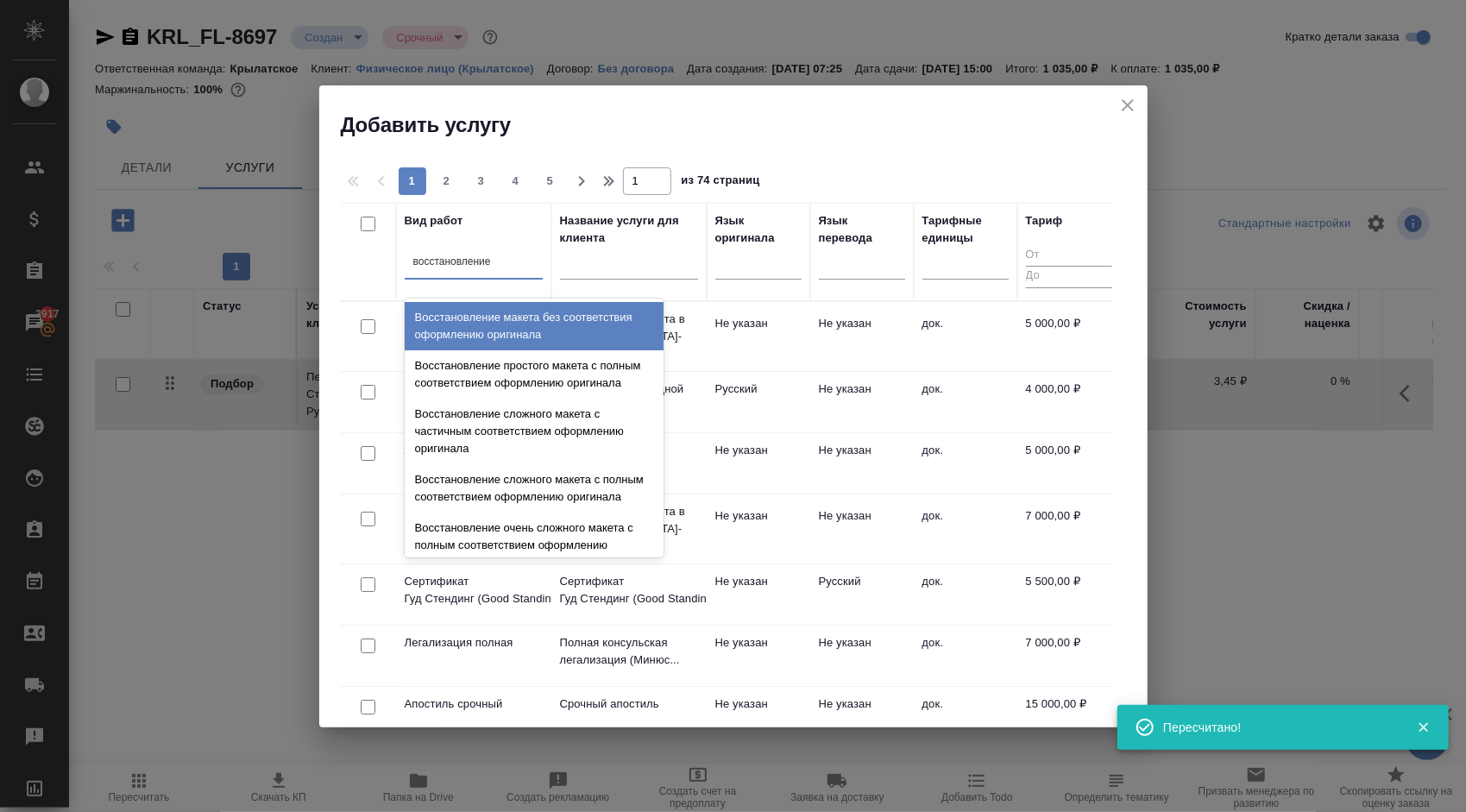 Image resolution: width=1466 pixels, height=812 pixels. I want to click on div: Восстановление макета без соответствия оформлению оригинала, so click(535, 327).